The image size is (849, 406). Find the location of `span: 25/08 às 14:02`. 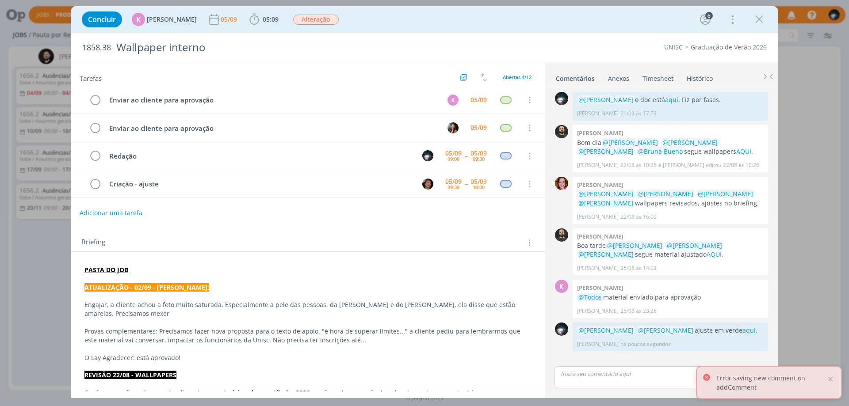

span: 25/08 às 14:02 is located at coordinates (638, 268).